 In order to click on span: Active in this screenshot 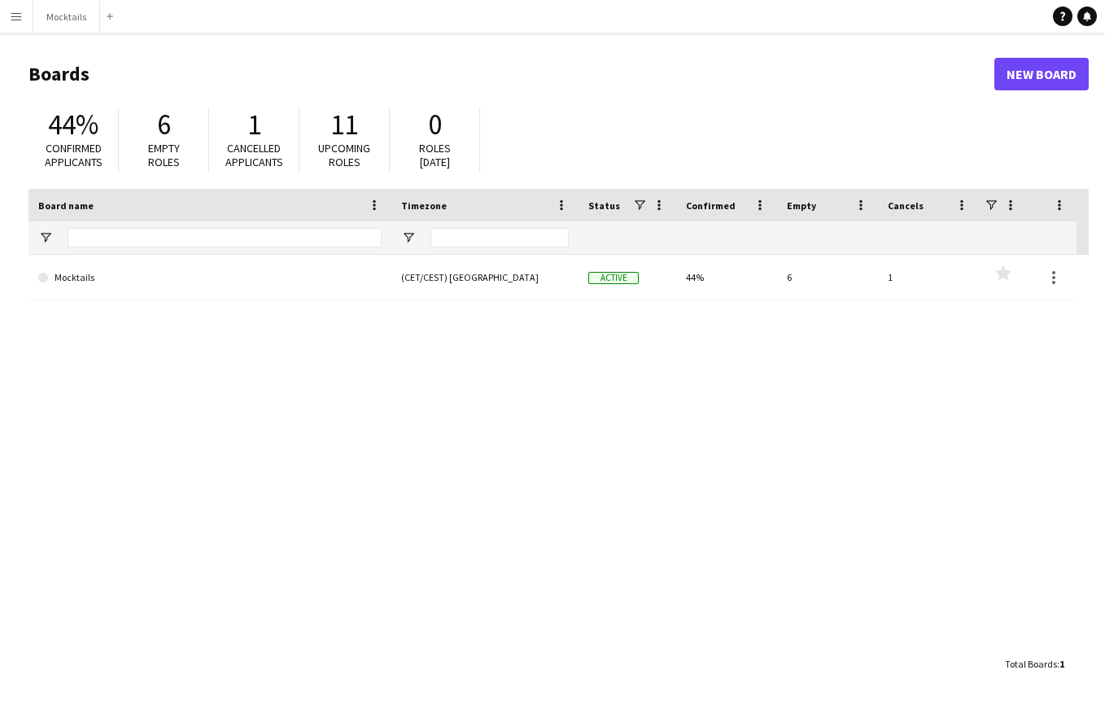, I will do `click(614, 278)`.